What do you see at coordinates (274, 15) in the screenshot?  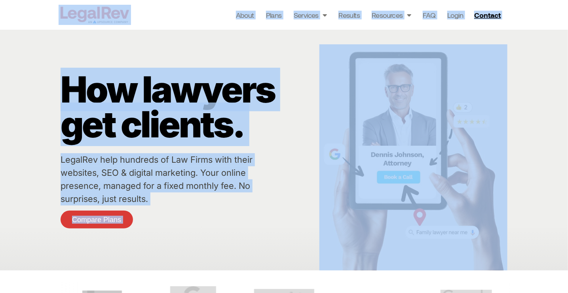 I see `a: Plans` at bounding box center [274, 15].